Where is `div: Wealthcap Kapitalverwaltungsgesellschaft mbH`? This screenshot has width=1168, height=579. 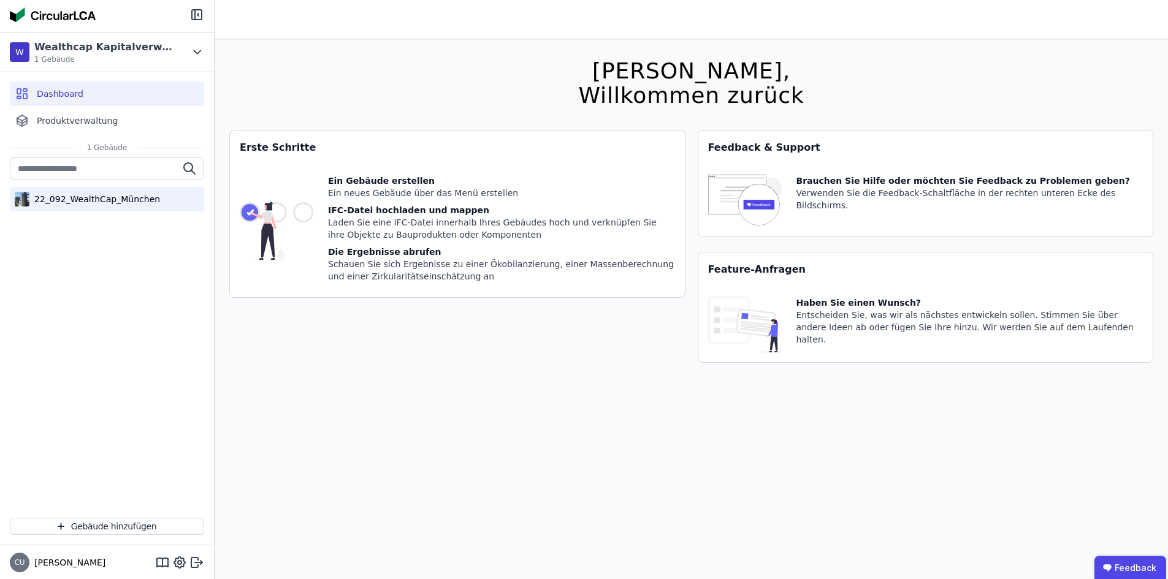 div: Wealthcap Kapitalverwaltungsgesellschaft mbH is located at coordinates (105, 47).